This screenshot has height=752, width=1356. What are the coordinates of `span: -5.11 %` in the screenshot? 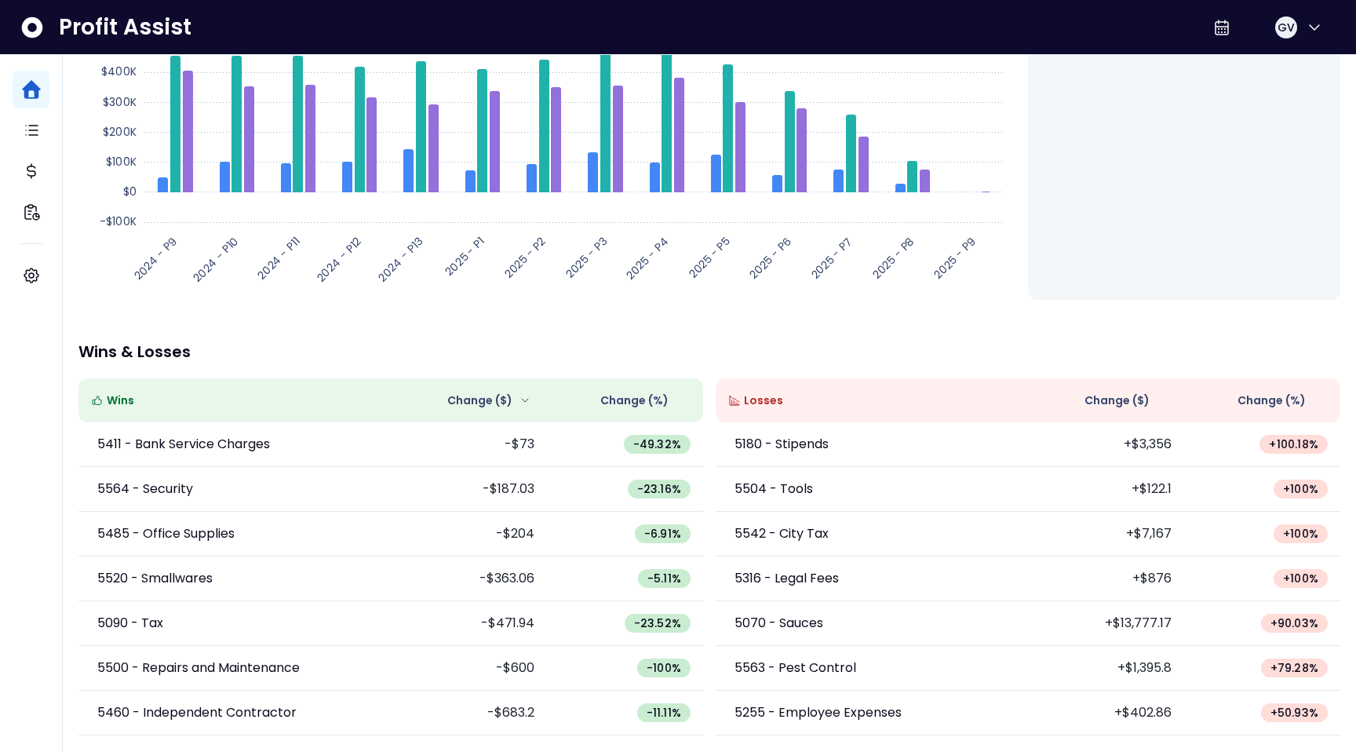 It's located at (664, 578).